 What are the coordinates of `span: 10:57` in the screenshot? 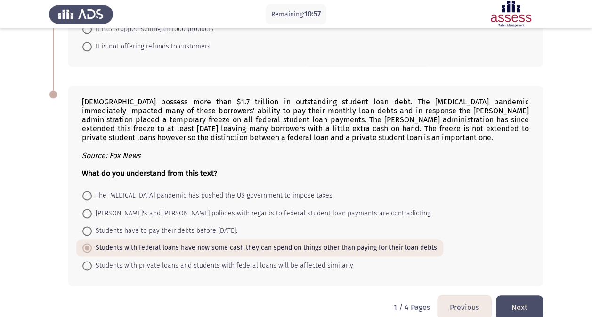 It's located at (312, 14).